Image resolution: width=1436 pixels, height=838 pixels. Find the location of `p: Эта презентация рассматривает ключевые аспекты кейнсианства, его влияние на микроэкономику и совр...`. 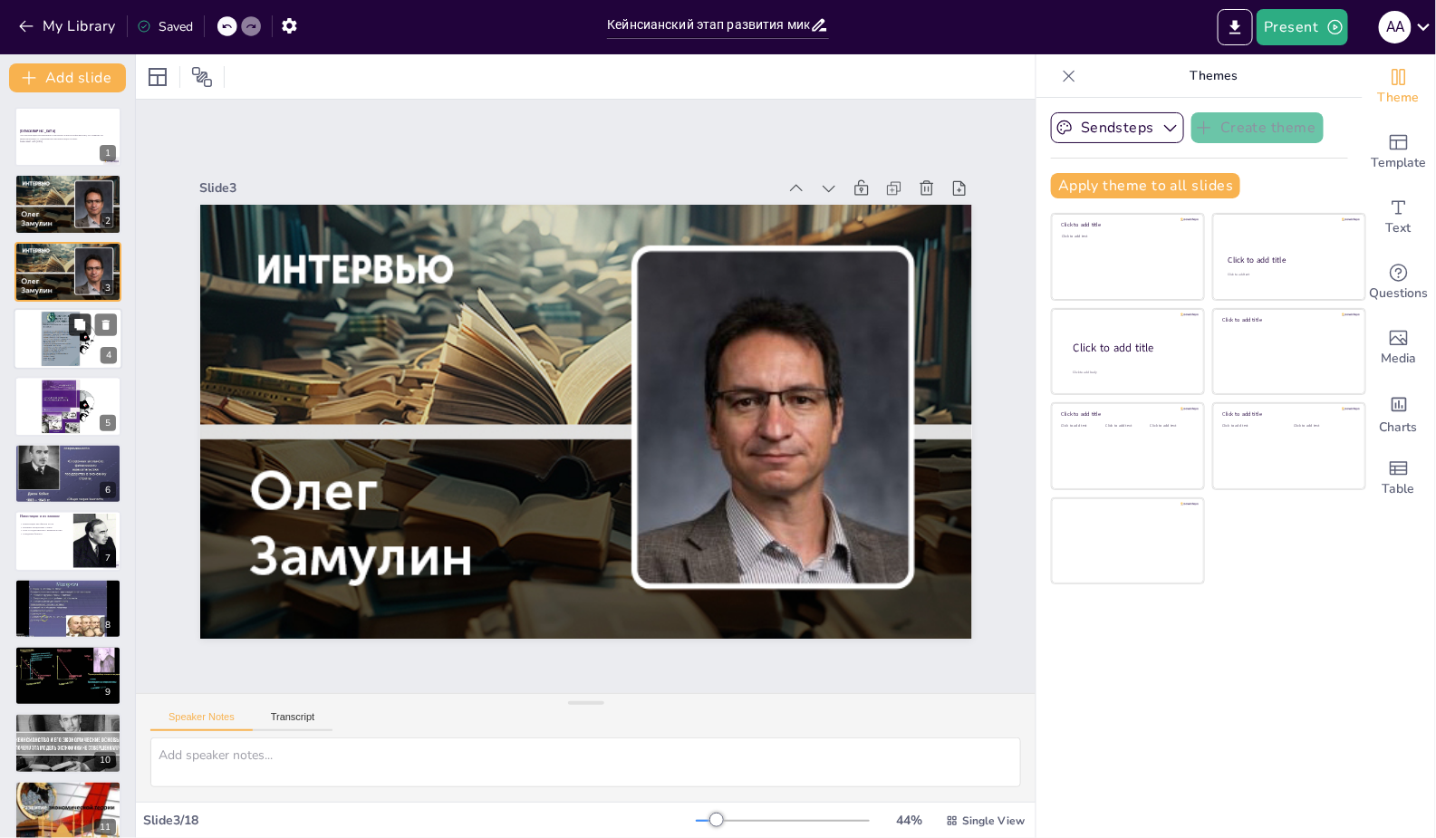

p: Эта презентация рассматривает ключевые аспекты кейнсианства, его влияние на микроэкономику и совр... is located at coordinates (68, 137).